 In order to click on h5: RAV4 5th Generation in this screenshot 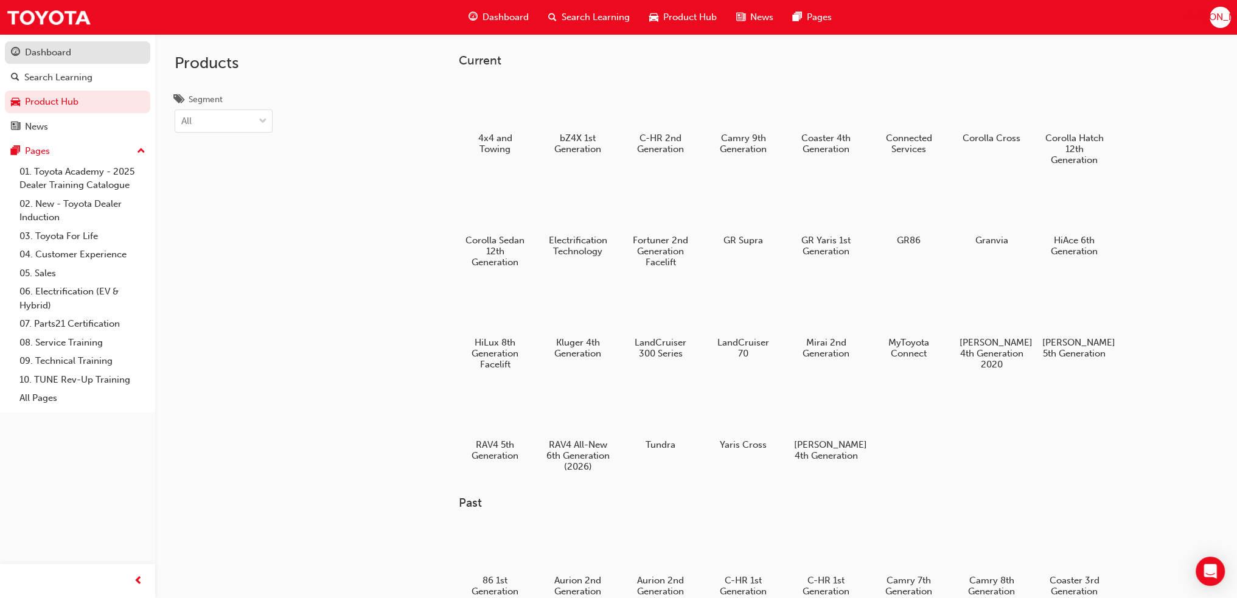, I will do `click(495, 450)`.